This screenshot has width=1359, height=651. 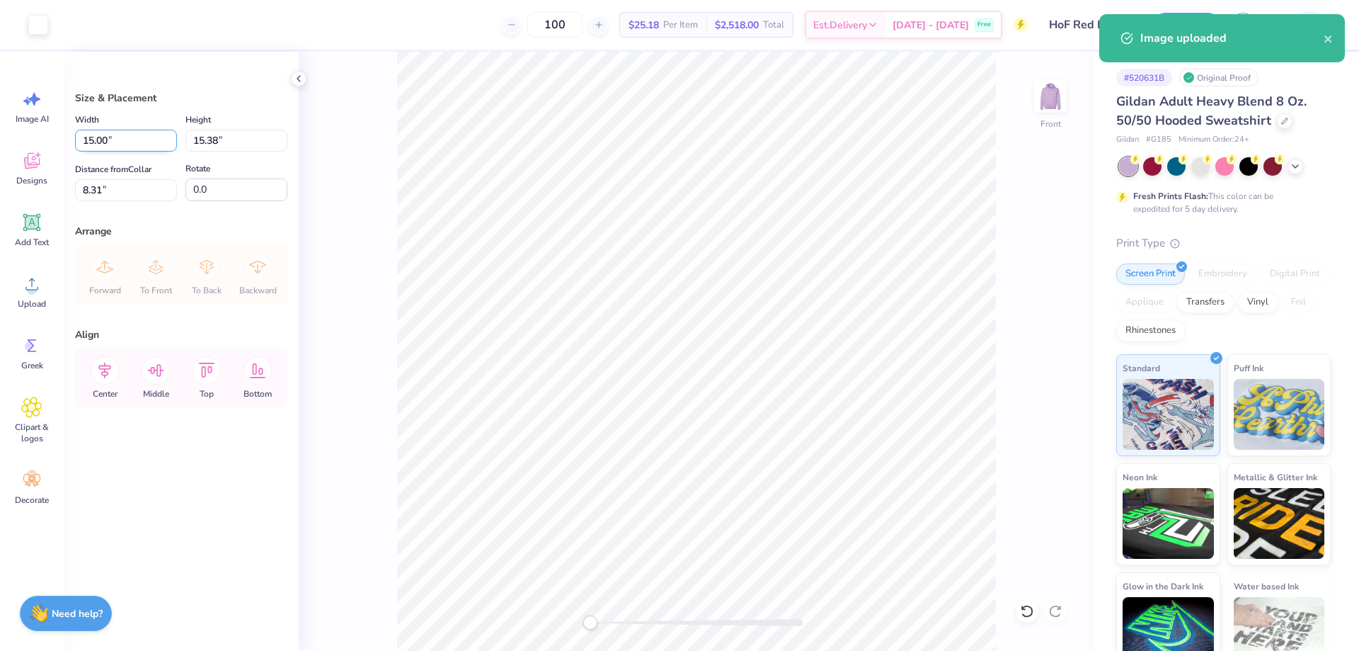 I want to click on span: Designs, so click(x=32, y=181).